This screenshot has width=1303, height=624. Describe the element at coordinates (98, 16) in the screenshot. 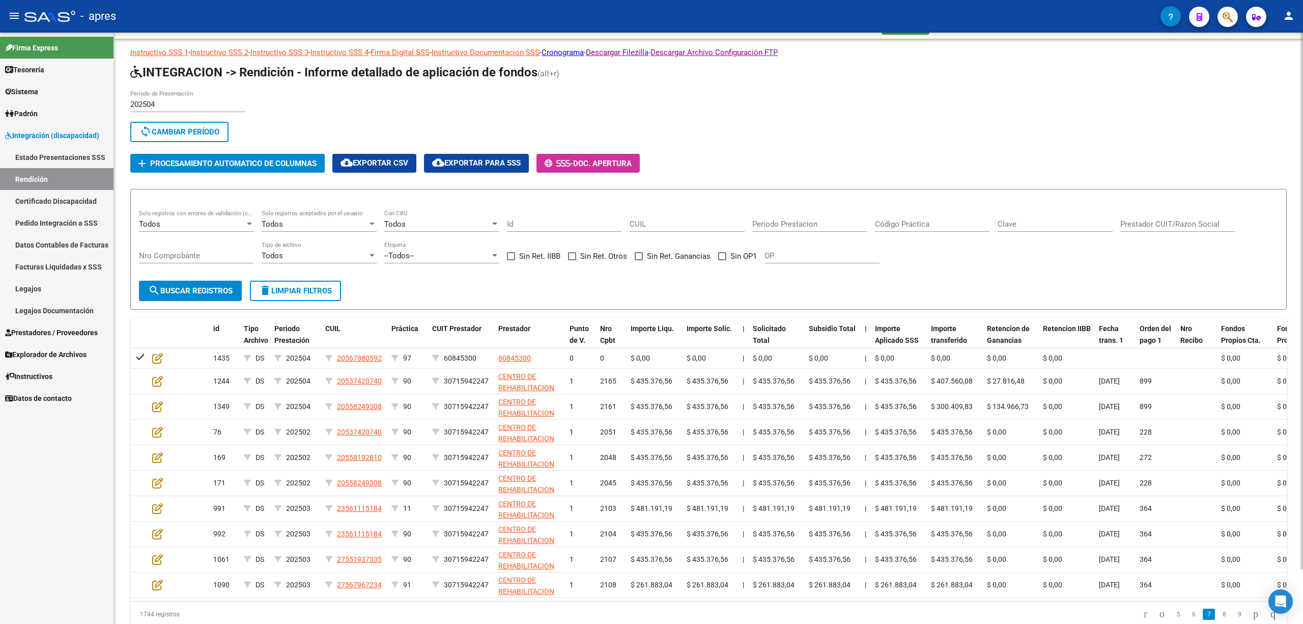

I see `span: - apres` at that location.